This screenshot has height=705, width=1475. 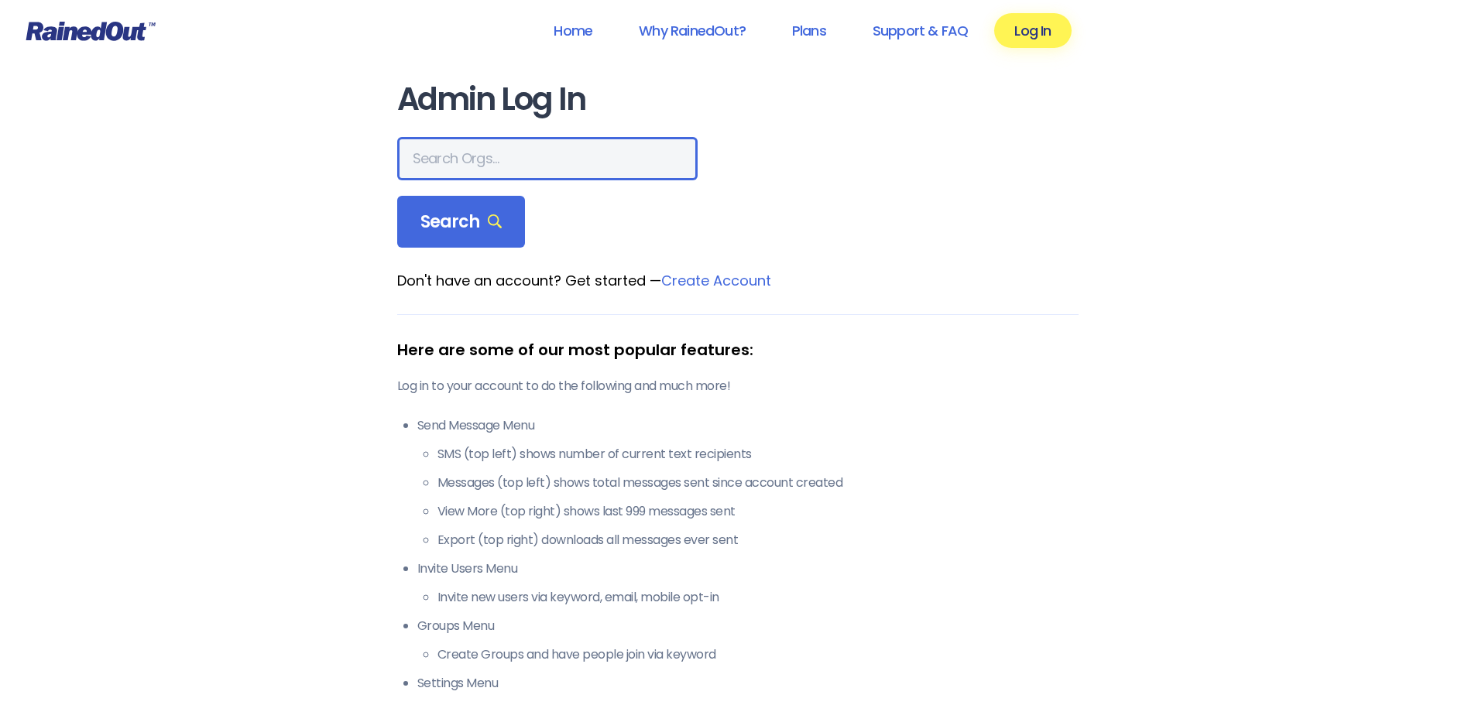 I want to click on div: Here are some of our most popular features:, so click(x=738, y=350).